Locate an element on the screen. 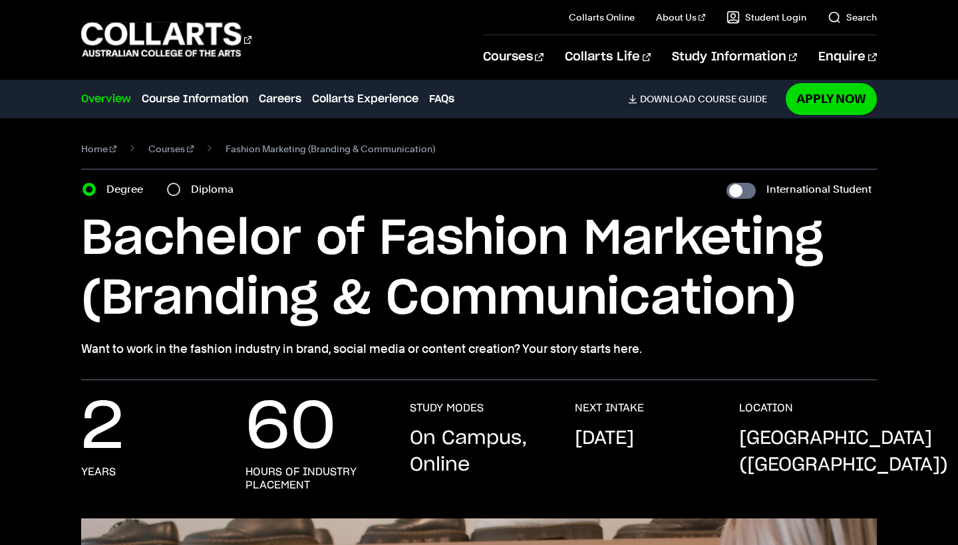  a: Enquire is located at coordinates (847, 57).